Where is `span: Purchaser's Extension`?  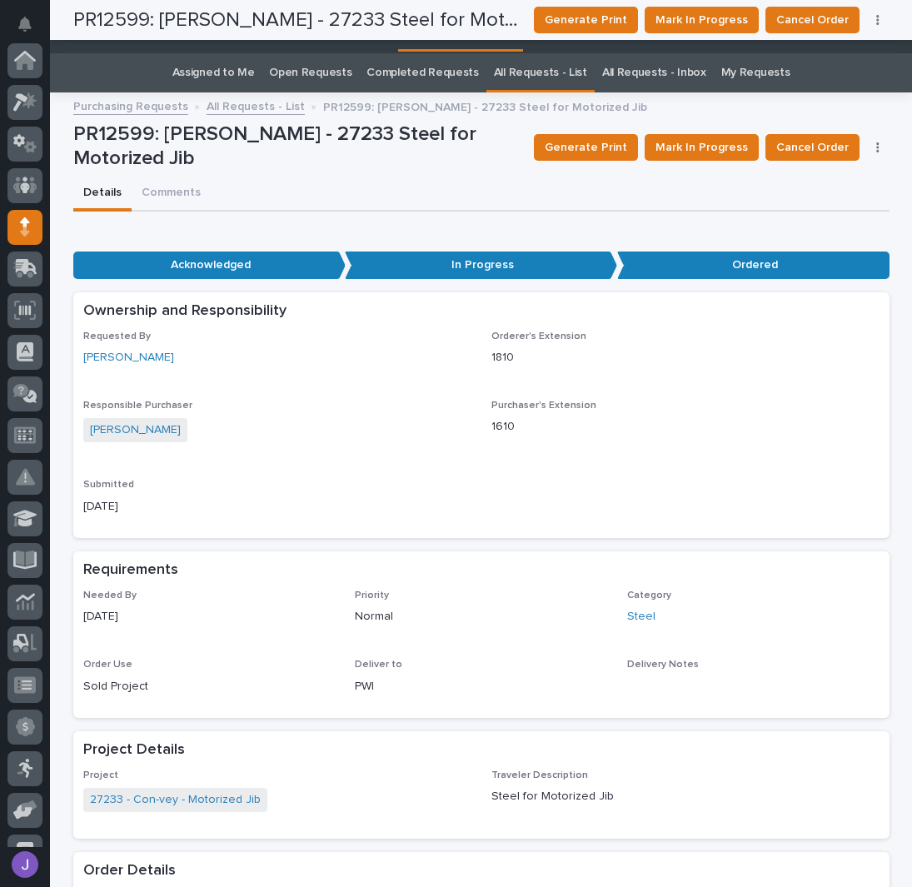
span: Purchaser's Extension is located at coordinates (544, 405).